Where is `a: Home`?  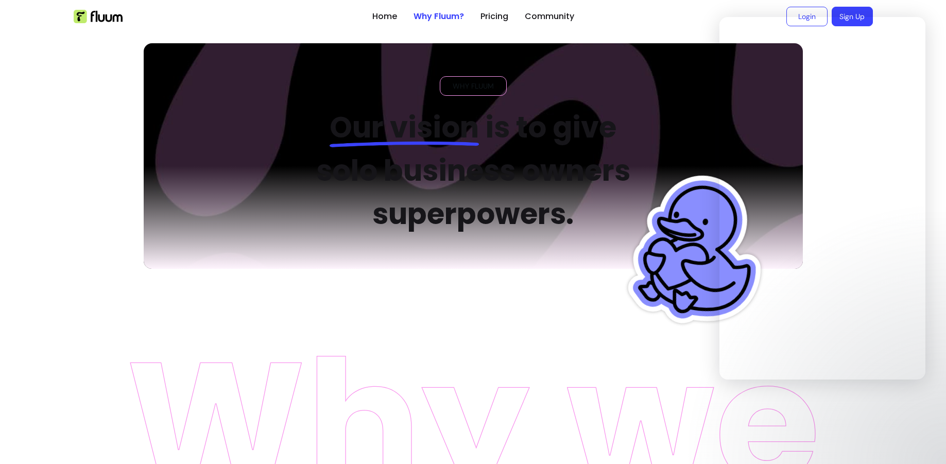
a: Home is located at coordinates (385, 16).